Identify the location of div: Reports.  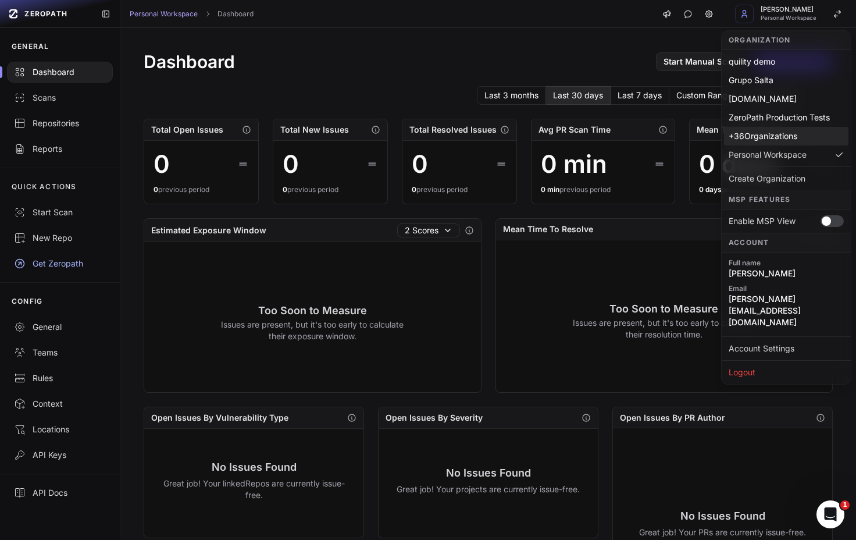
(60, 149).